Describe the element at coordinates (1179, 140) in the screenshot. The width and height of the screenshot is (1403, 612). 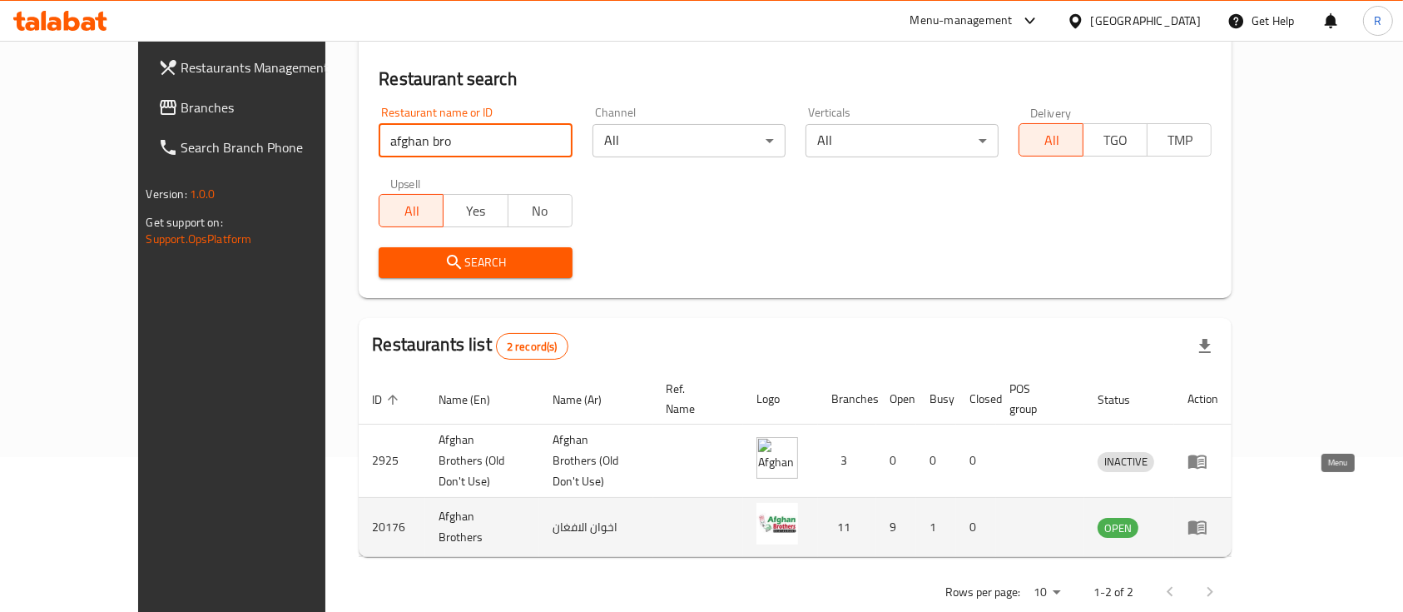
I see `button: TMP` at that location.